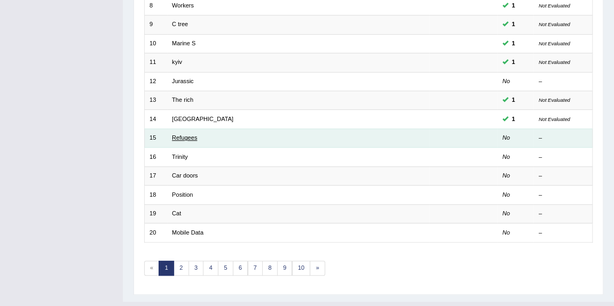 This screenshot has width=614, height=306. I want to click on a: Mobile Data, so click(187, 233).